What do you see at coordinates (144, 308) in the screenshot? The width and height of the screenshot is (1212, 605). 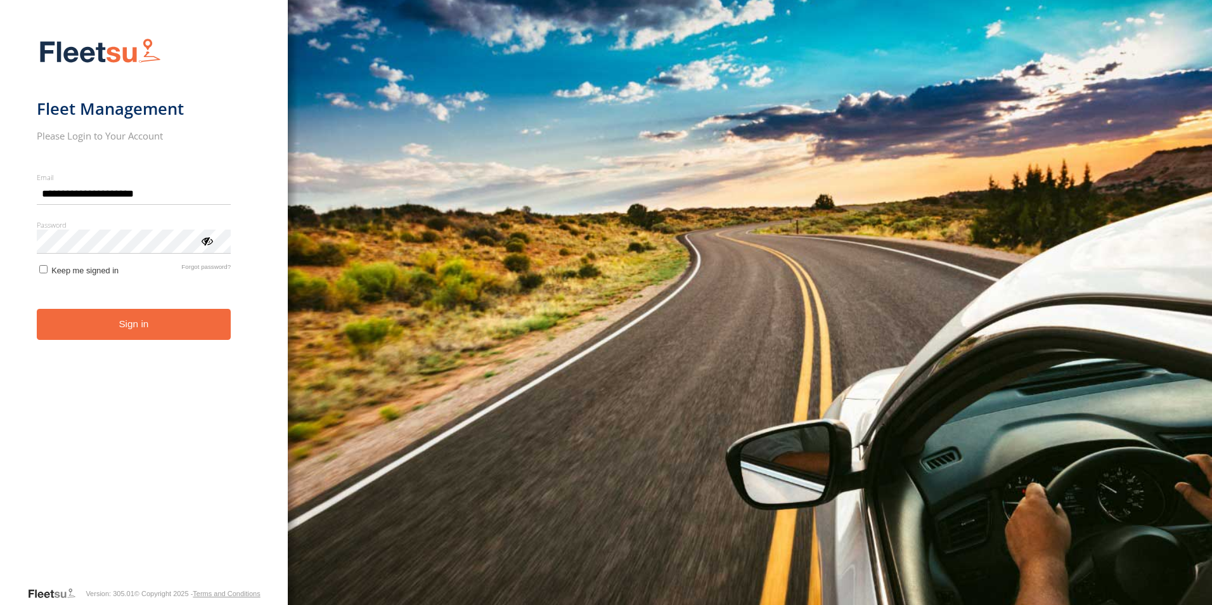 I see `form: main` at bounding box center [144, 308].